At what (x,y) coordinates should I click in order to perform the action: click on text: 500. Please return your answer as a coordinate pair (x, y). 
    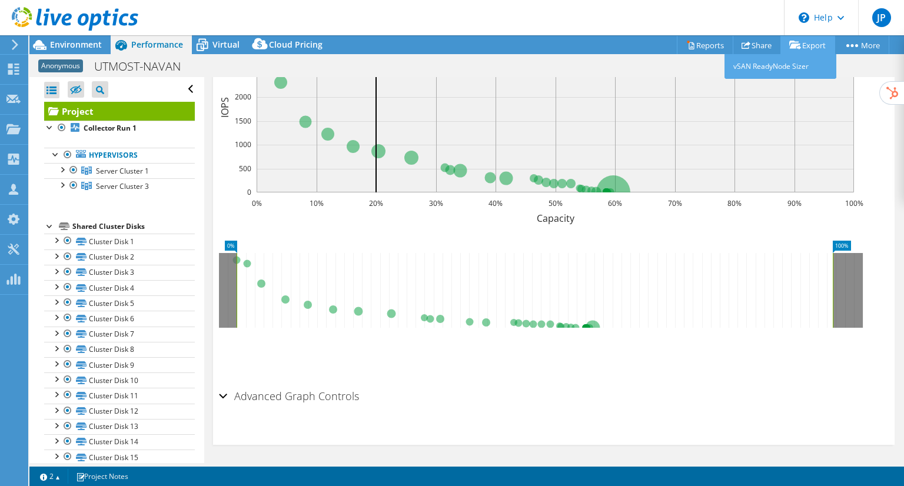
    Looking at the image, I should click on (245, 168).